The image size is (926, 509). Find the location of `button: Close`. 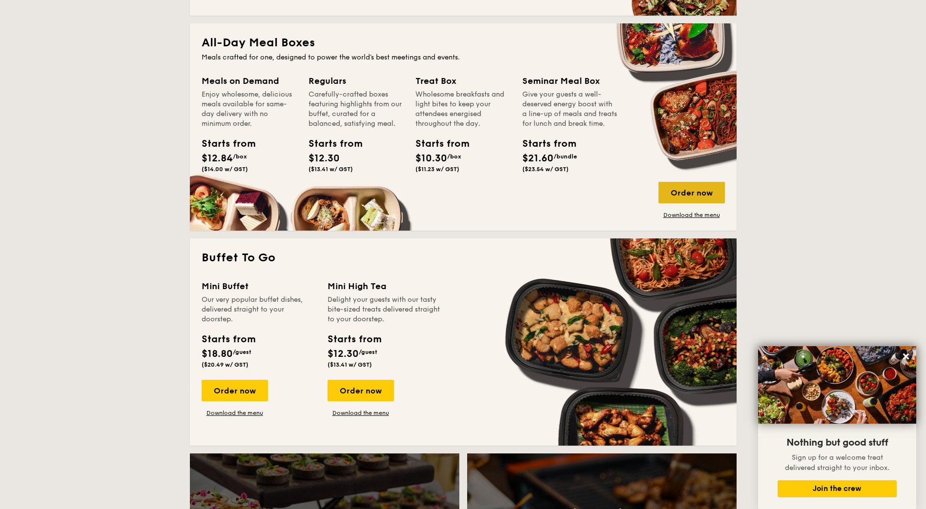

button: Close is located at coordinates (906, 357).